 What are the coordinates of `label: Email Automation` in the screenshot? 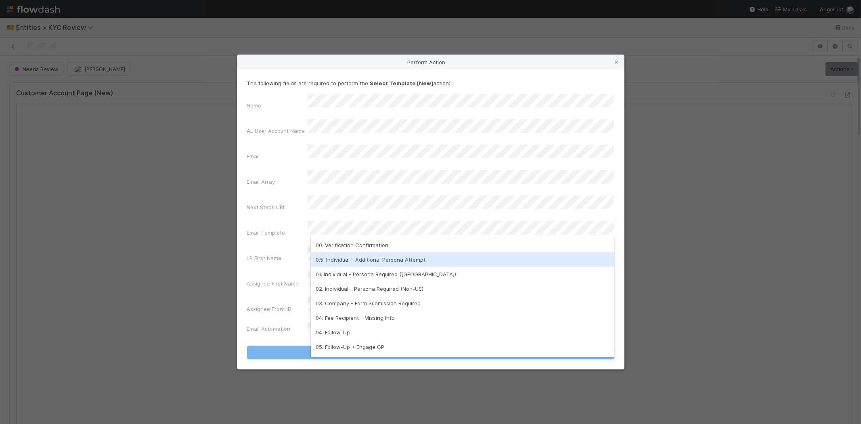 It's located at (269, 329).